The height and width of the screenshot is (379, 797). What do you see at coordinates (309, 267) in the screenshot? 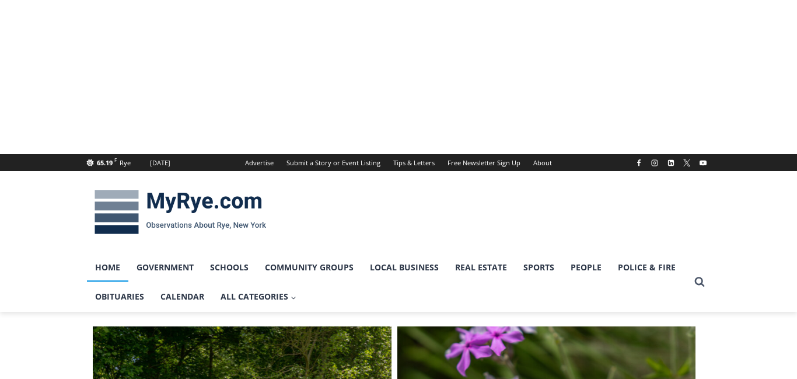
I see `a: Community Groups` at bounding box center [309, 267].